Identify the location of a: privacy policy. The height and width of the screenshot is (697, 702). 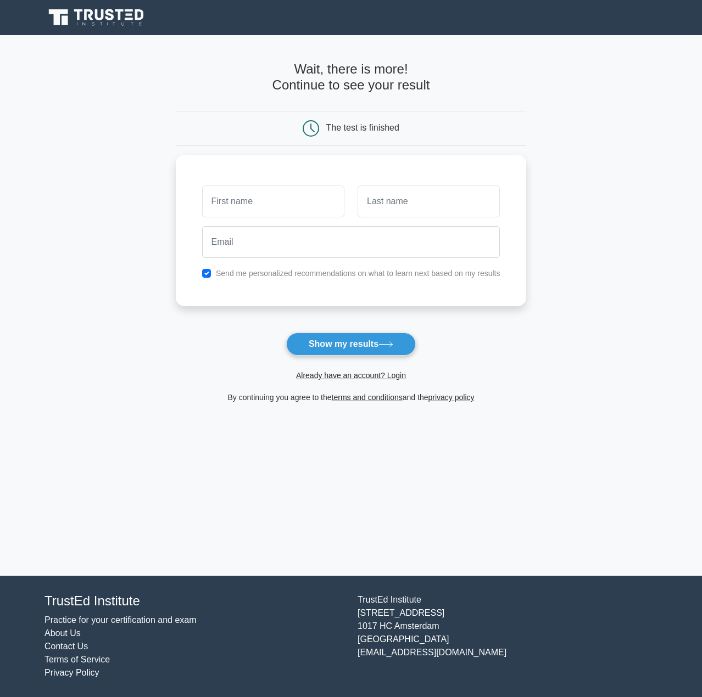
(451, 398).